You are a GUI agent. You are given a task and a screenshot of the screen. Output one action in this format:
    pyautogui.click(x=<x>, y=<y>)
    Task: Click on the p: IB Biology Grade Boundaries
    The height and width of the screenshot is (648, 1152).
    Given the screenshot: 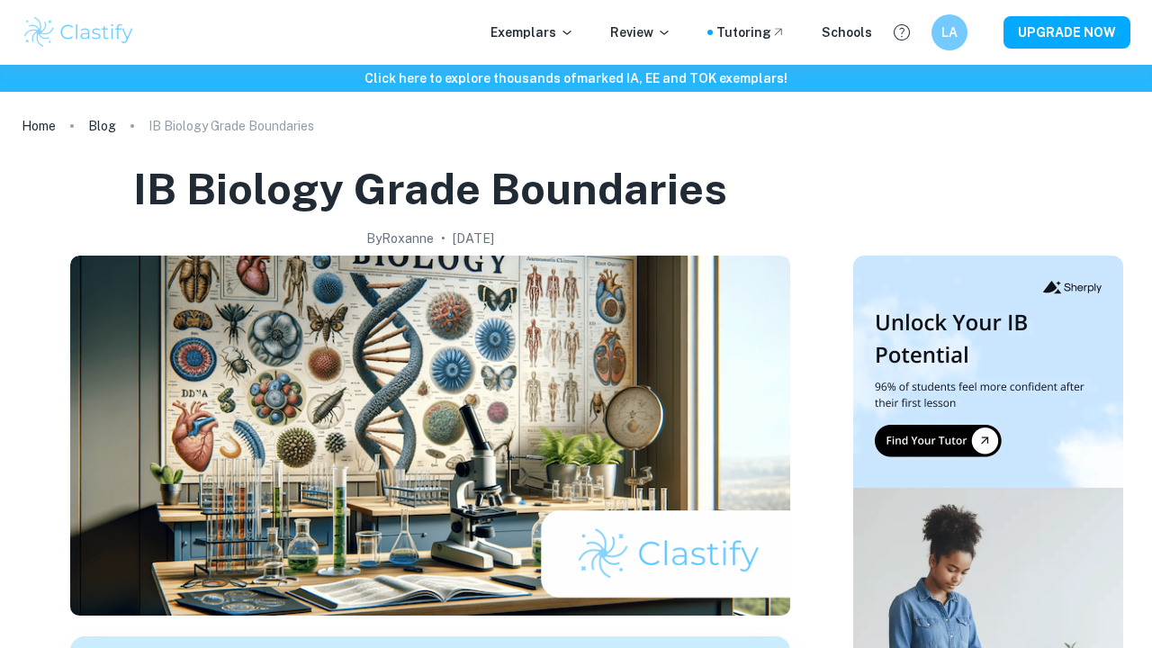 What is the action you would take?
    pyautogui.click(x=231, y=126)
    